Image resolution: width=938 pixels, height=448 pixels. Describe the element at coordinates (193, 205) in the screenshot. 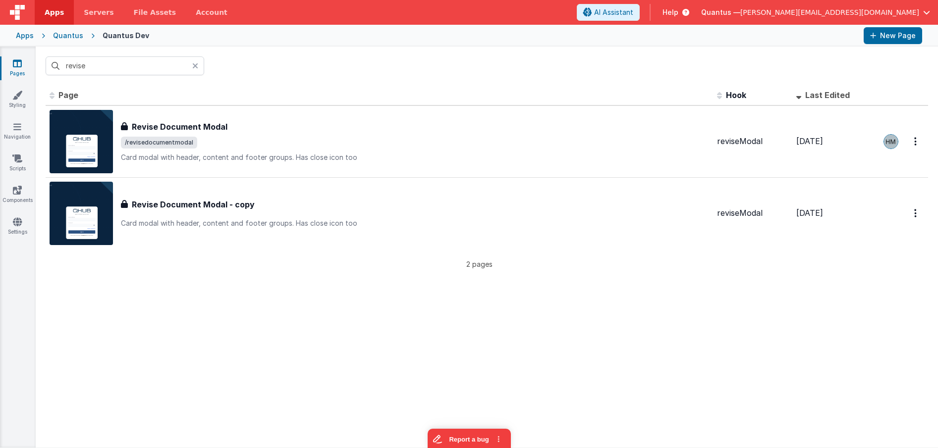

I see `h3: Revise Document Modal - copy` at that location.